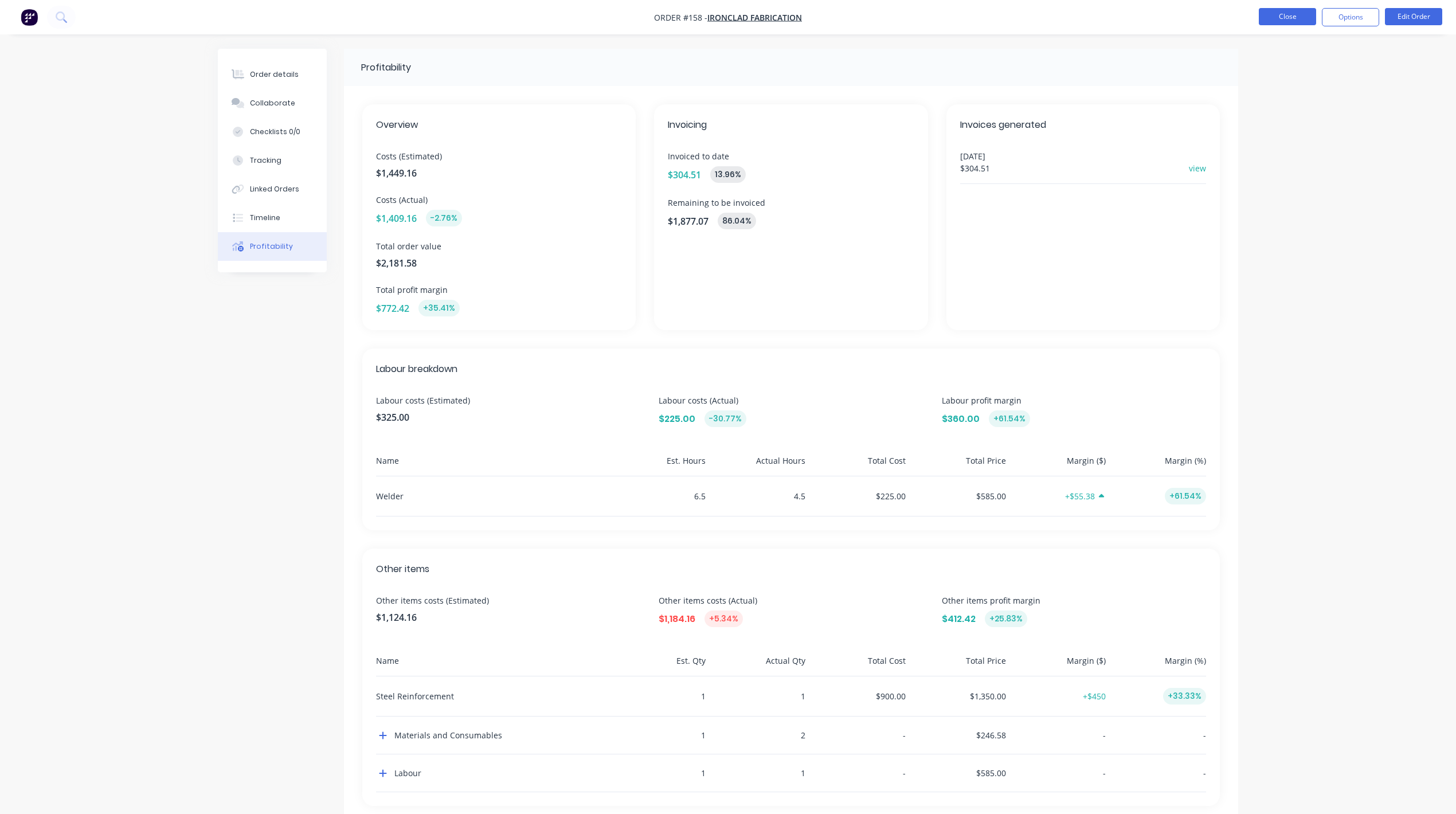  Describe the element at coordinates (658, 465) in the screenshot. I see `div: Est. Hours` at that location.